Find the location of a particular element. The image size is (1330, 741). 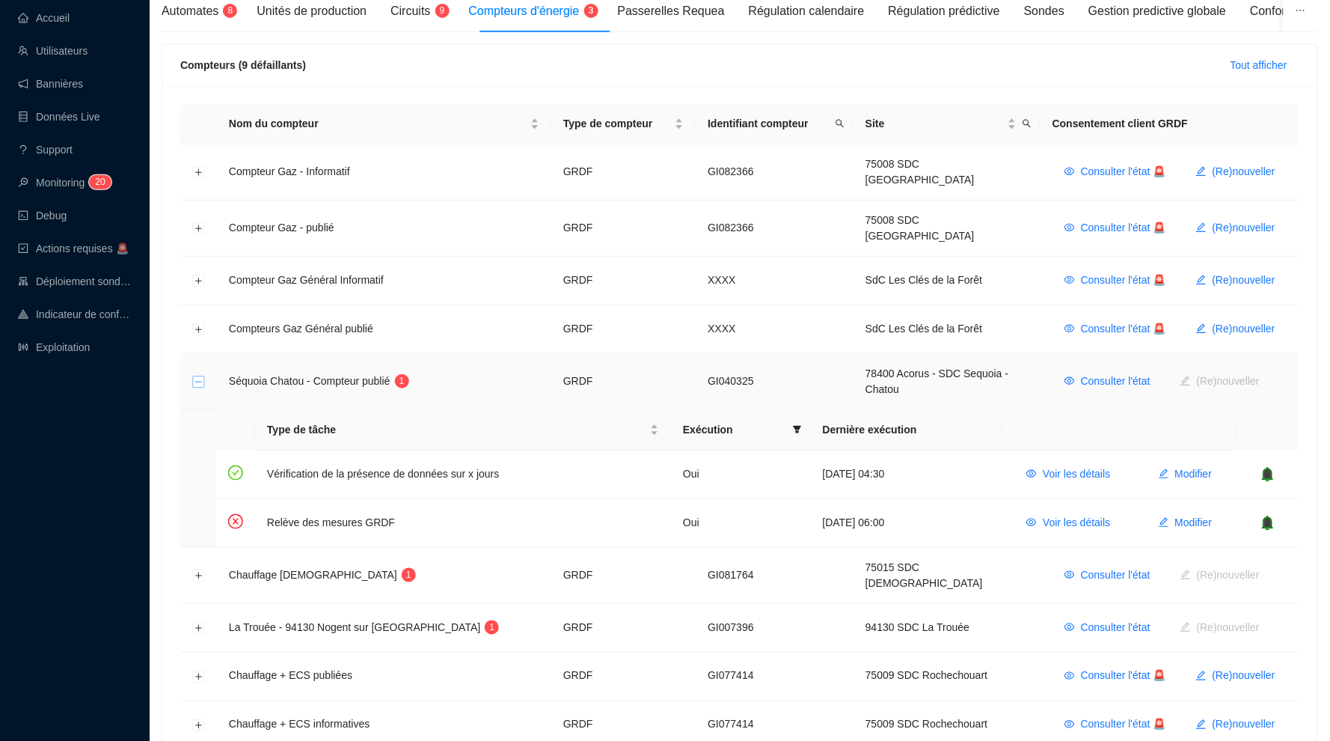

th: Consentement client GRDF is located at coordinates (1170, 124).